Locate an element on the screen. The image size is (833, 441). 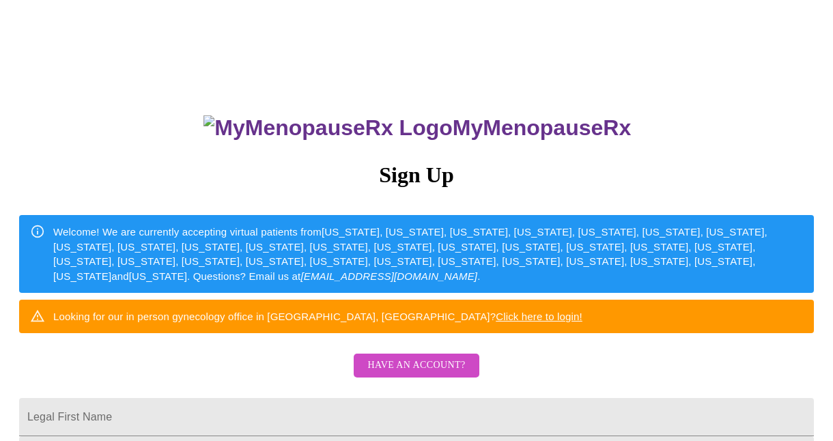
h3: Sign Up is located at coordinates (416, 175).